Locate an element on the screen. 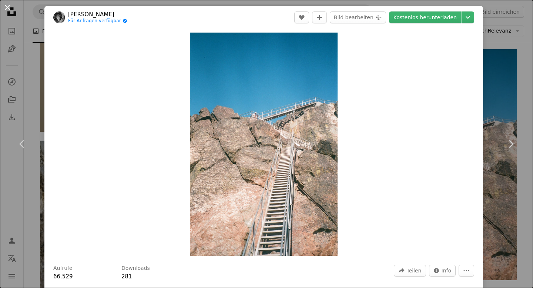  a: Kostenlos herunterladen is located at coordinates (425, 17).